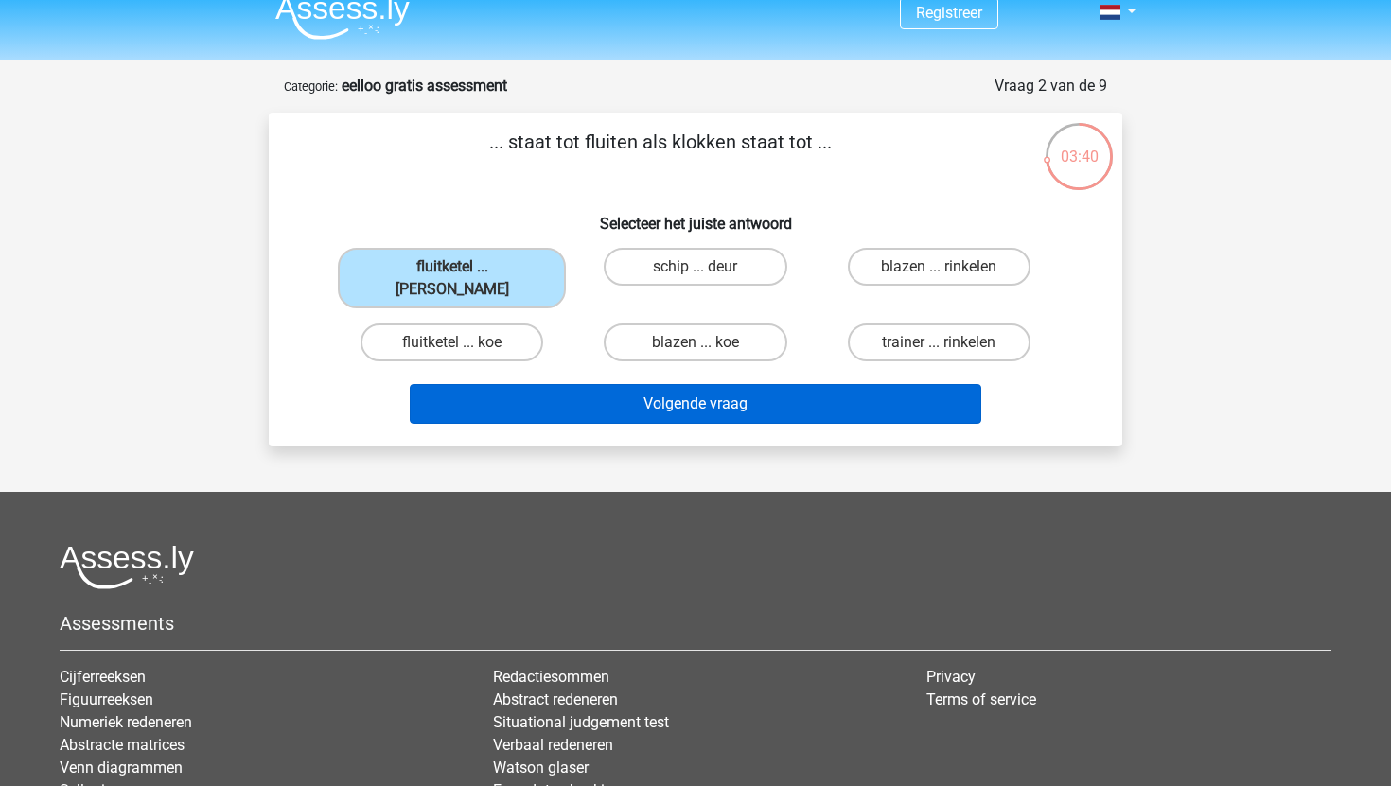 Image resolution: width=1391 pixels, height=786 pixels. I want to click on label: blazen ... rinkelen, so click(939, 267).